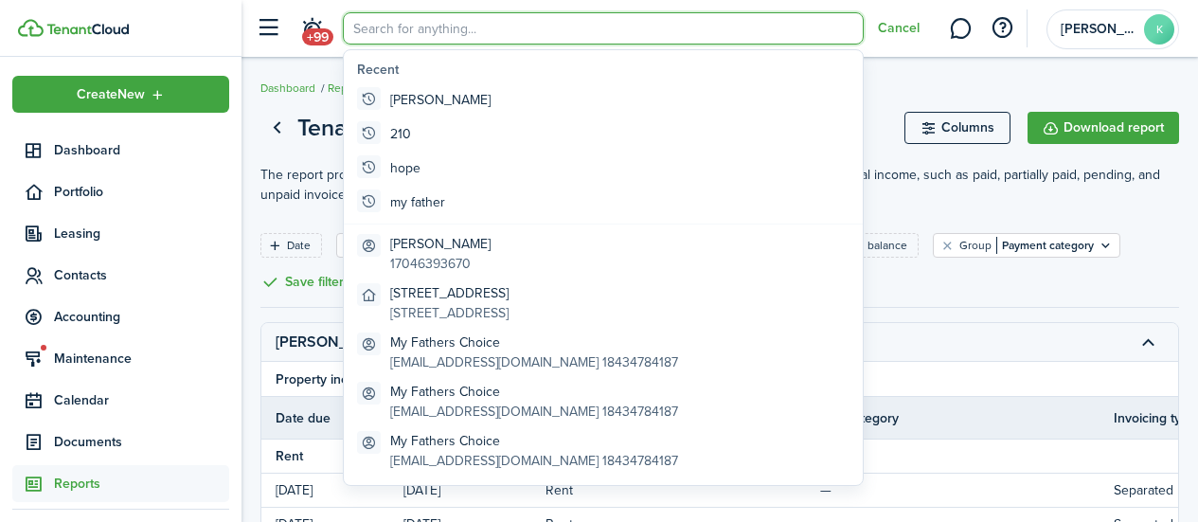 The image size is (1198, 522). I want to click on global-search-list-title: Recent, so click(607, 69).